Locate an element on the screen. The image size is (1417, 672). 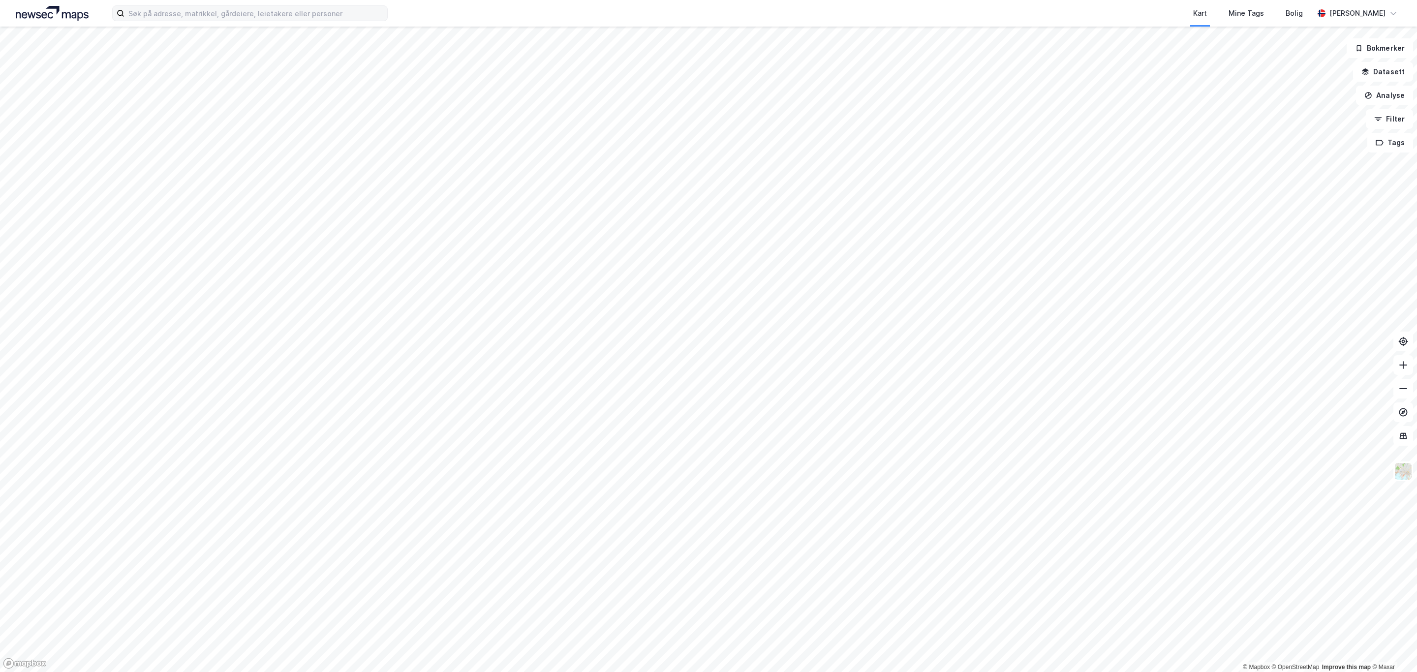
input: Søk på adresse, matrikkel, gårdeiere, leietakere eller personer is located at coordinates (256, 13).